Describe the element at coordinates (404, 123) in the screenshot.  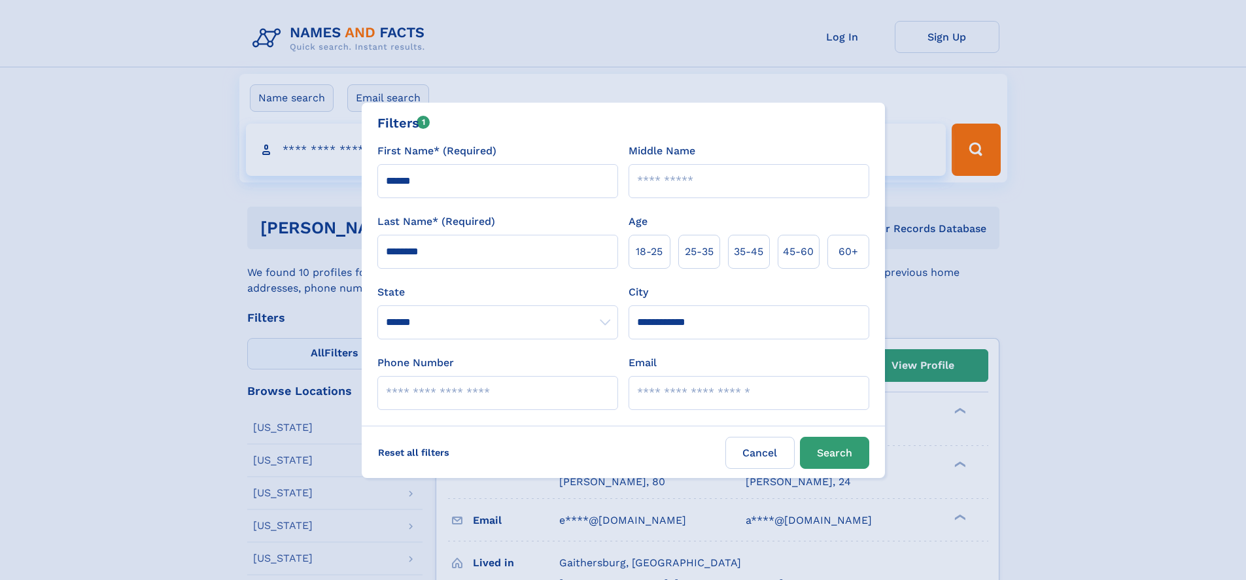
I see `div: Filters` at that location.